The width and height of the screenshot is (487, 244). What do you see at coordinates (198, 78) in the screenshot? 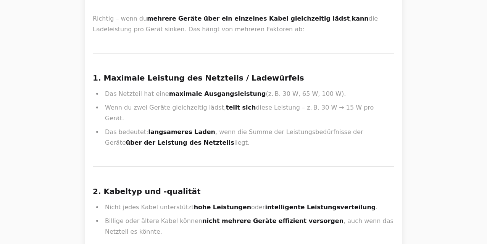
I see `strong: 1. Maximale Leistung des Netzteils / Ladewürfels` at bounding box center [198, 78].